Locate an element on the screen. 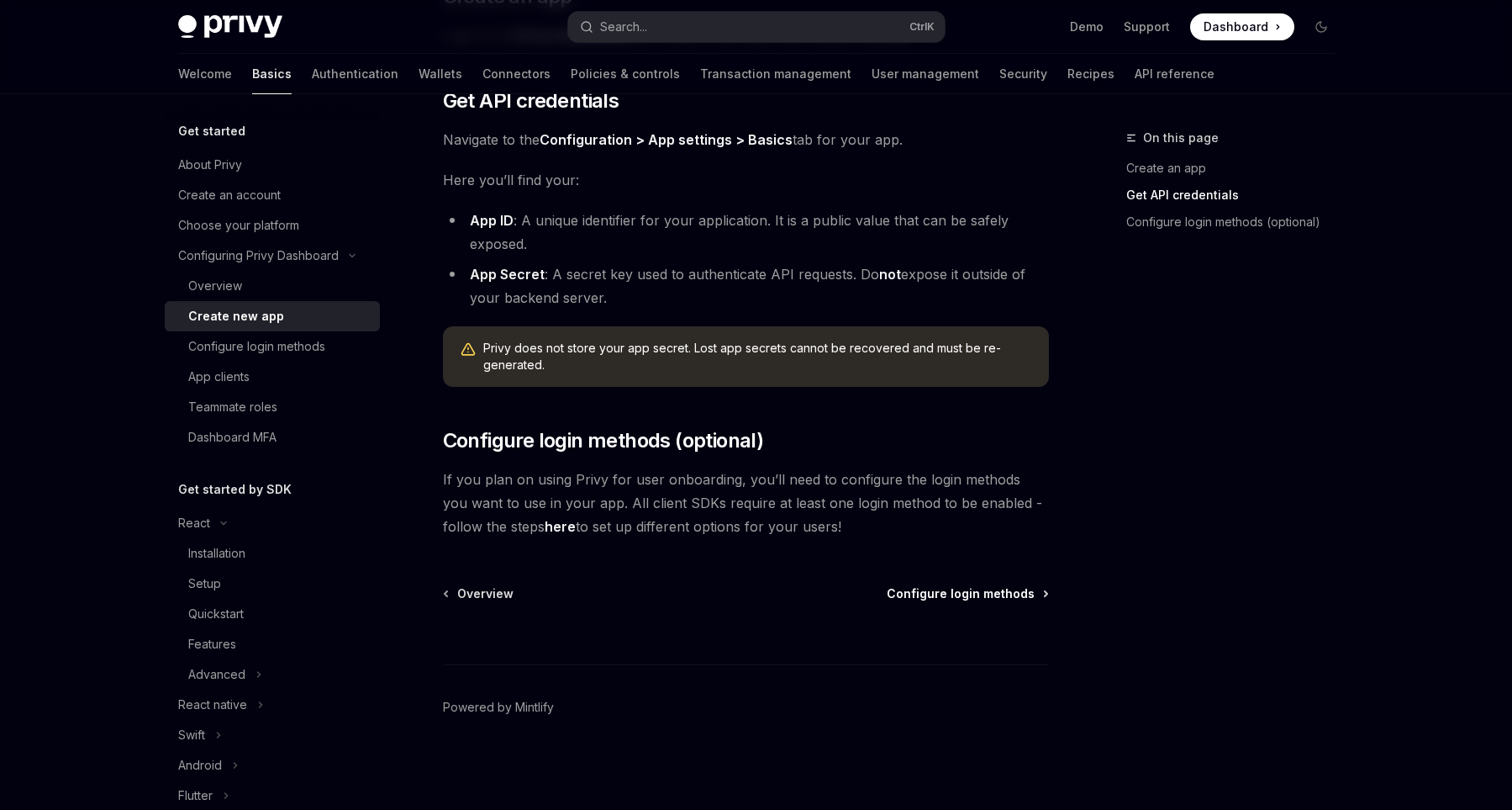 The height and width of the screenshot is (810, 1512). div: Swift is located at coordinates (192, 735).